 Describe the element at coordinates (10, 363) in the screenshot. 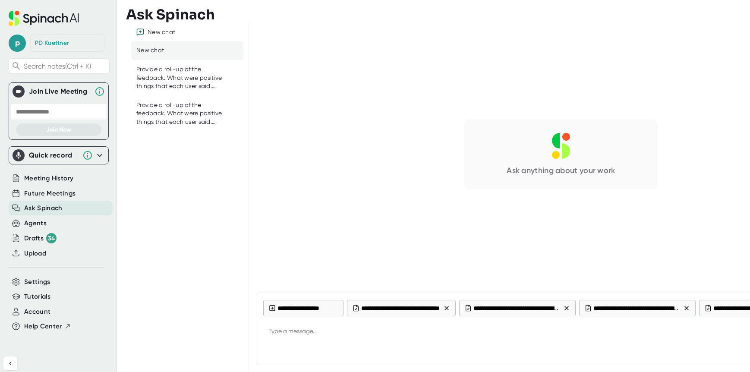

I see `button: Collapse sidebar` at that location.